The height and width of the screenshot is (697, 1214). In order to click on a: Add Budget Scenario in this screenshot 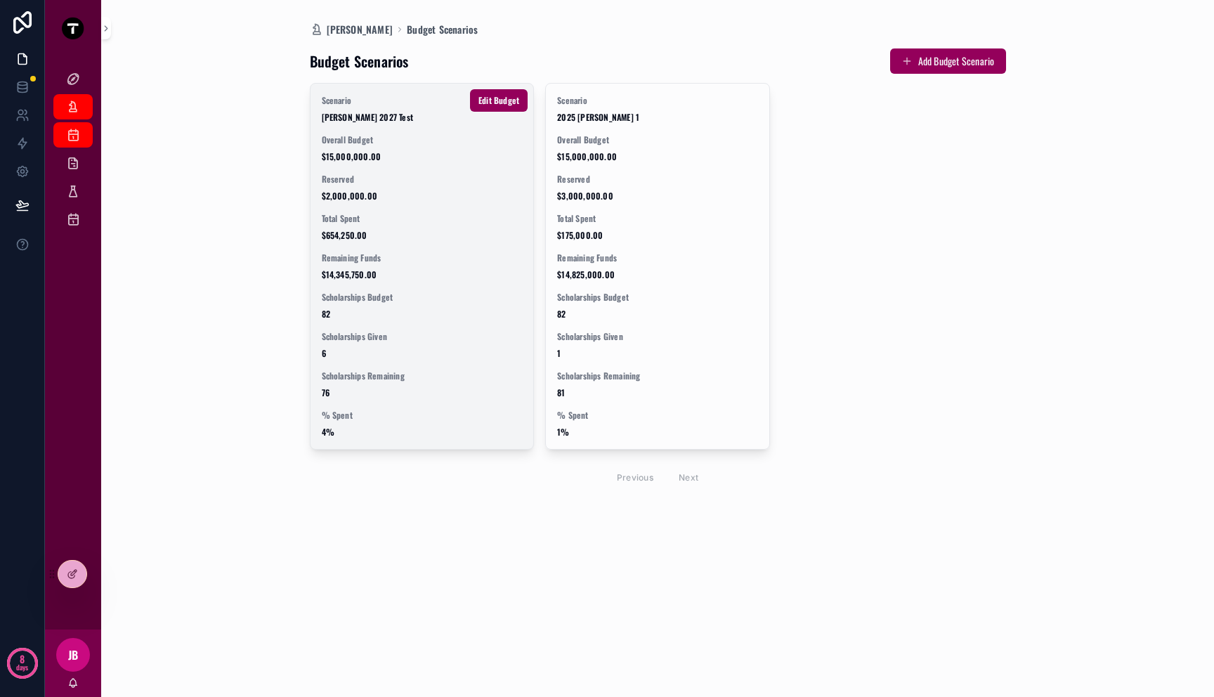, I will do `click(948, 61)`.